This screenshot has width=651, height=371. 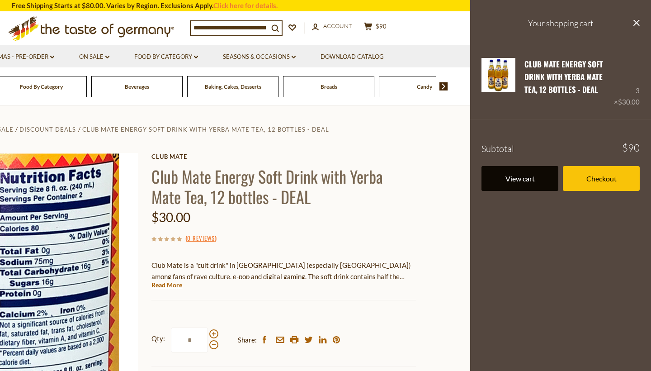 What do you see at coordinates (329, 86) in the screenshot?
I see `span: Breads` at bounding box center [329, 86].